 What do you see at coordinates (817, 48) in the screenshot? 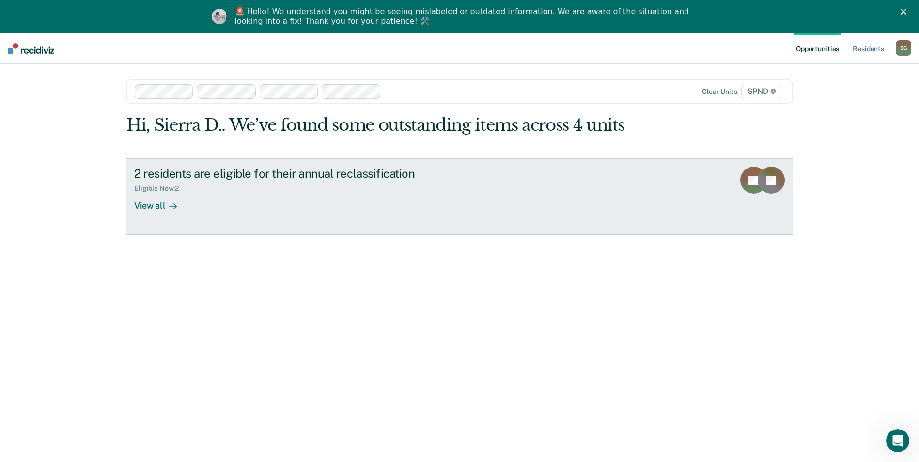
I see `a: Opportunities` at bounding box center [817, 48].